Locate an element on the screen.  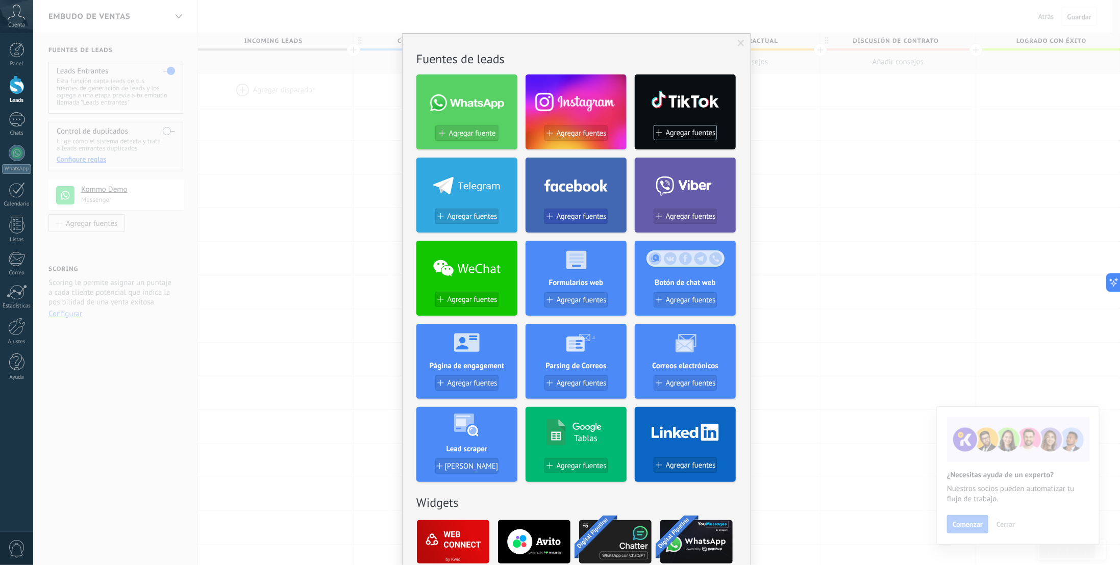
h4: Botón de chat web is located at coordinates (685, 283).